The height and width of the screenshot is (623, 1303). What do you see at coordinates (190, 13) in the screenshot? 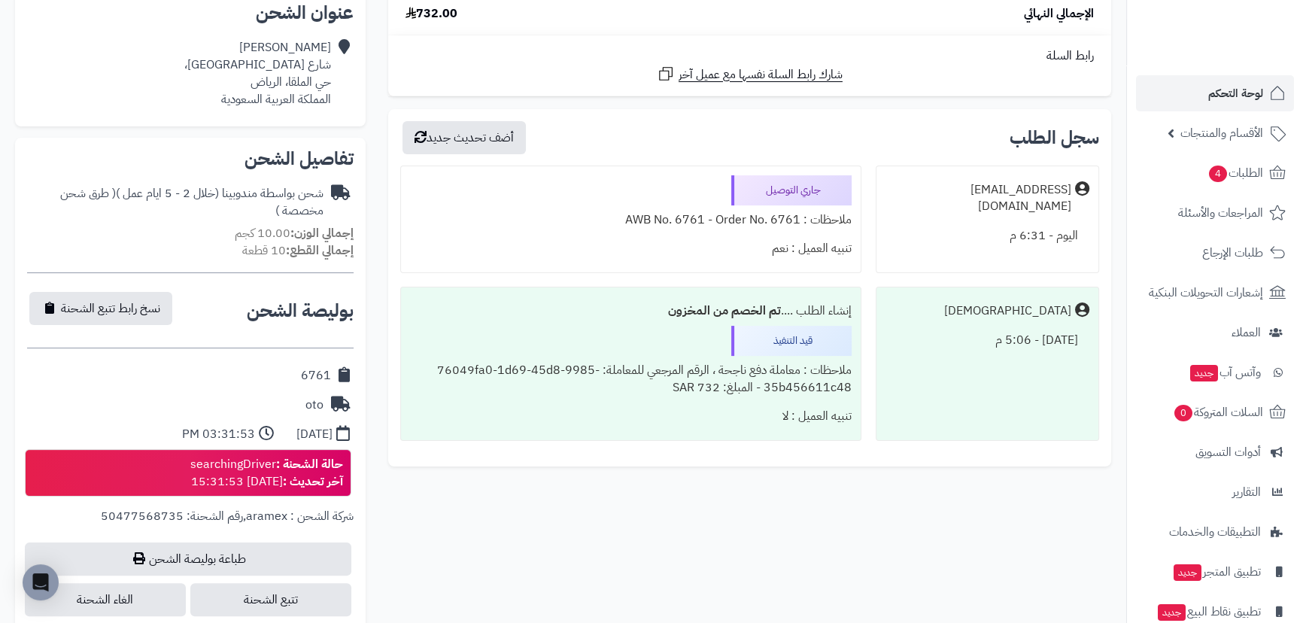
I see `h2: عنوان الشحن` at bounding box center [190, 13].